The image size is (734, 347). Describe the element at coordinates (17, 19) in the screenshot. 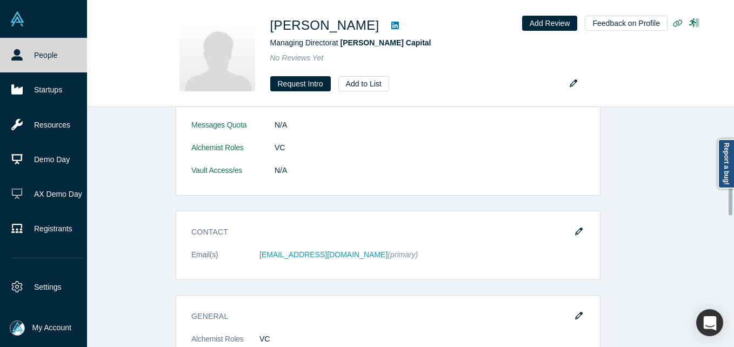

I see `img: Alchemist Vault Logo` at that location.